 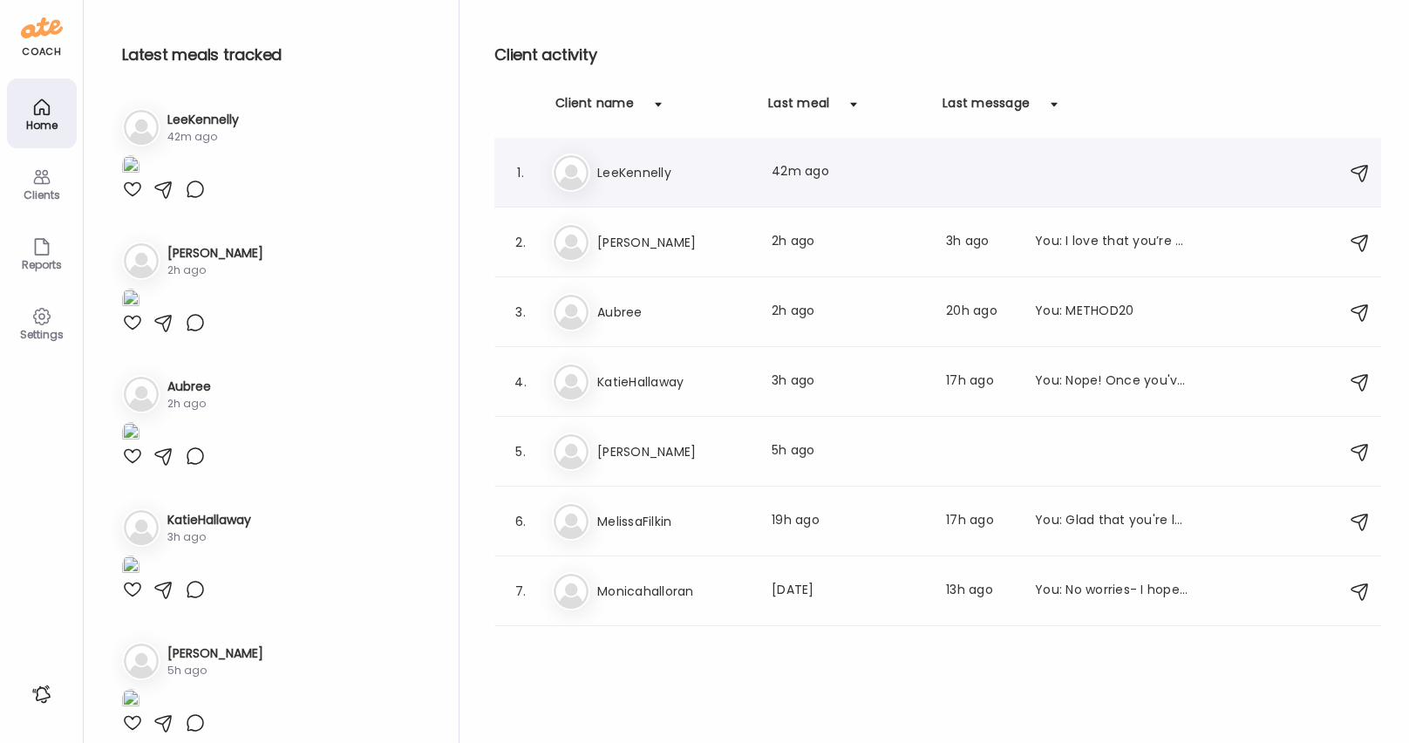 What do you see at coordinates (595, 108) in the screenshot?
I see `div: Client name` at bounding box center [595, 108].